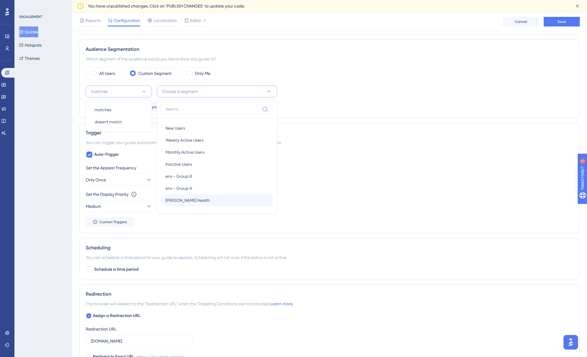  I want to click on span: env - Group A, so click(179, 188).